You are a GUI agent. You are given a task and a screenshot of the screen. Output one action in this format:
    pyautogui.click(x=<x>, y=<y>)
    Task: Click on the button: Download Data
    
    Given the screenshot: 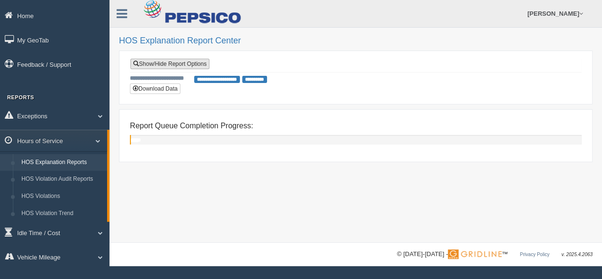 What is the action you would take?
    pyautogui.click(x=155, y=89)
    